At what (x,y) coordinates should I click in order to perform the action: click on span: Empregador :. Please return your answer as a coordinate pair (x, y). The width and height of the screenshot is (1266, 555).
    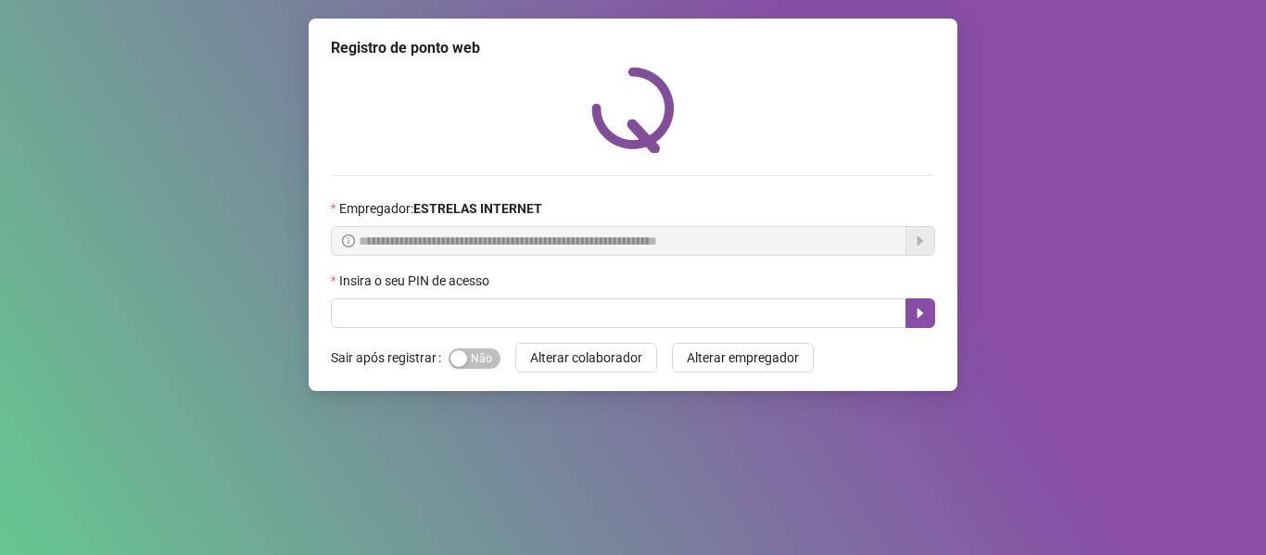
    Looking at the image, I should click on (440, 208).